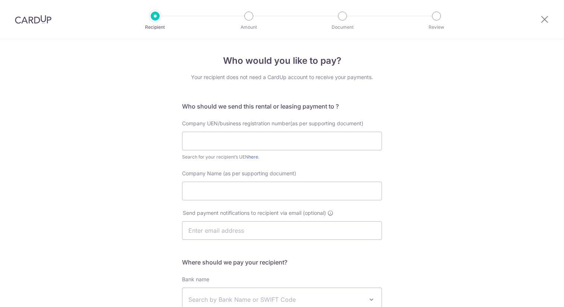  What do you see at coordinates (282, 106) in the screenshot?
I see `h5: Who should we send this rental or leasing payment to ?` at bounding box center [282, 106].